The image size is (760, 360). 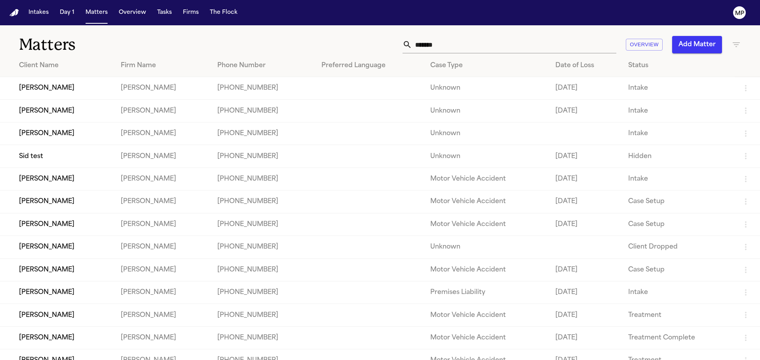 What do you see at coordinates (14, 13) in the screenshot?
I see `a: Home` at bounding box center [14, 13].